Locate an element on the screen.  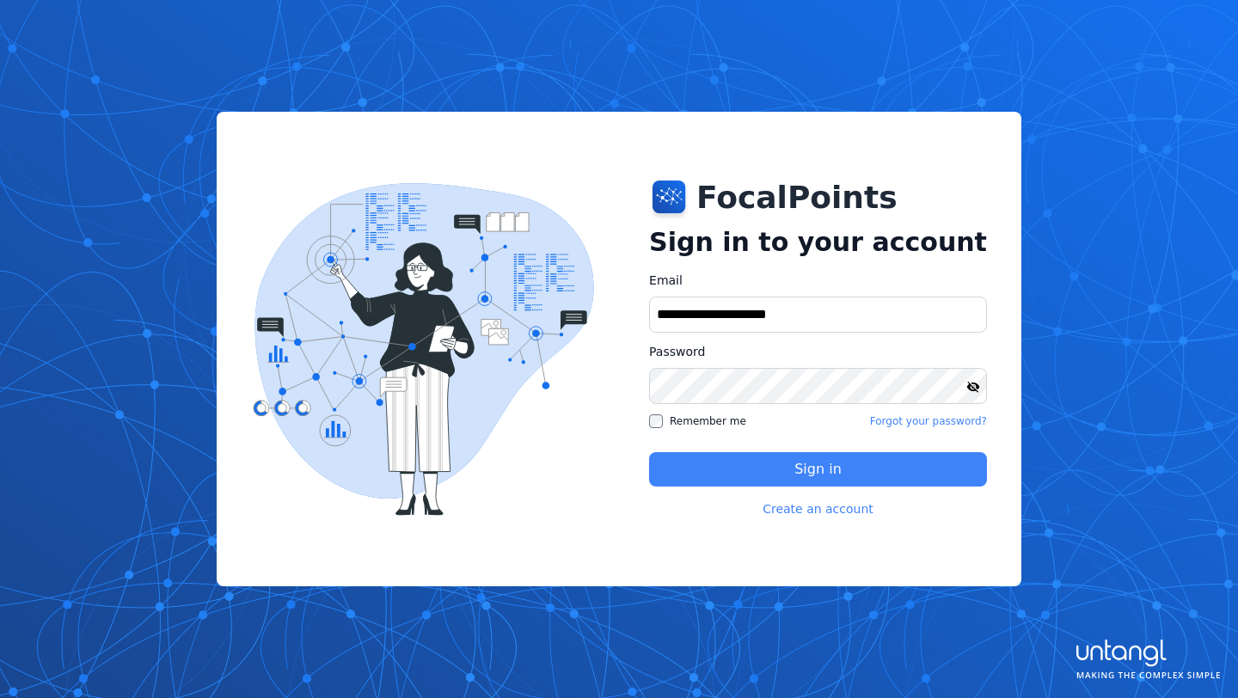
label: Password is located at coordinates (818, 352).